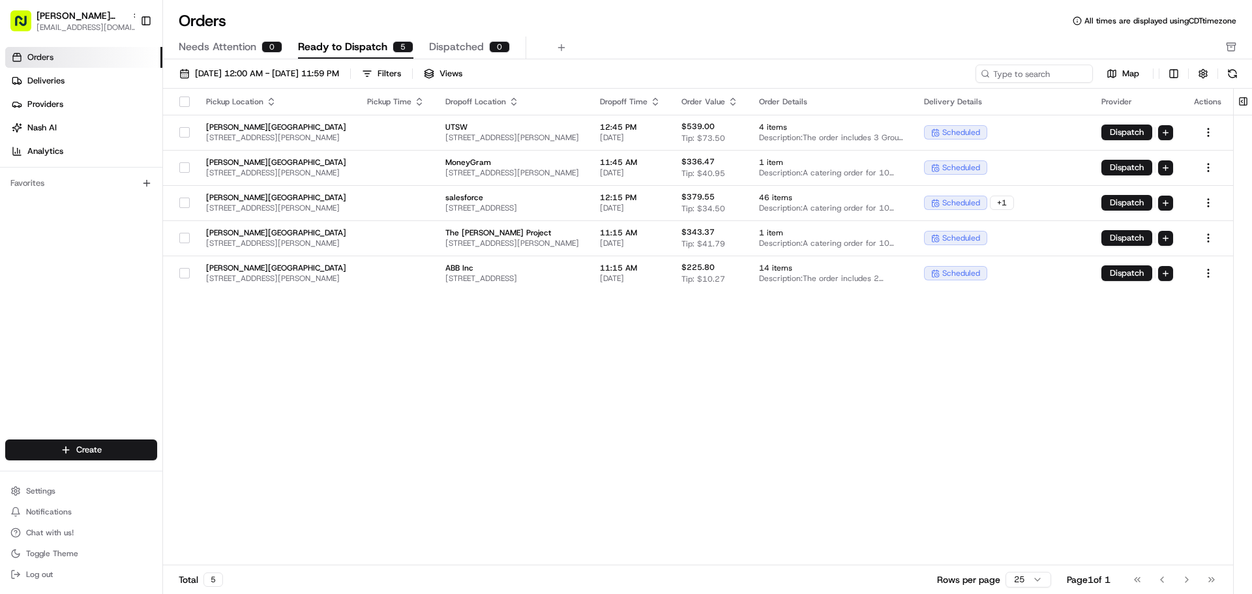 The height and width of the screenshot is (594, 1252). What do you see at coordinates (39, 574) in the screenshot?
I see `span: Log out` at bounding box center [39, 574].